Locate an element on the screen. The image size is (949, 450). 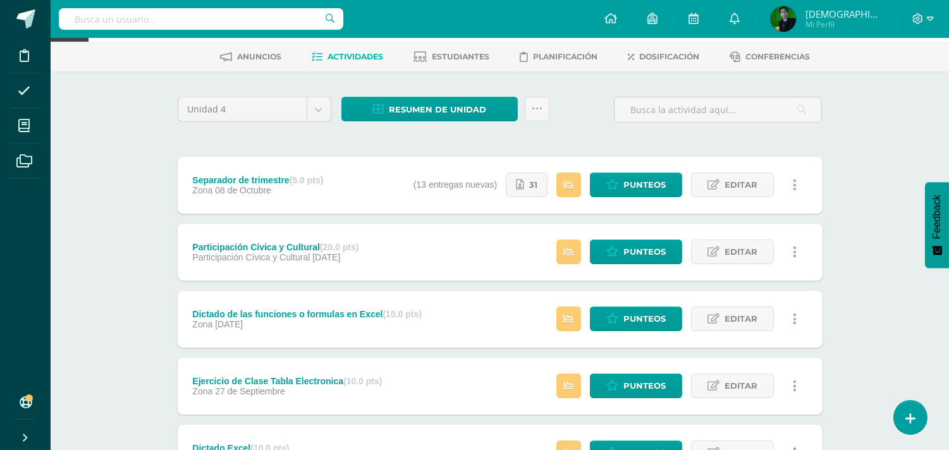
span: Dosificación is located at coordinates (669, 56).